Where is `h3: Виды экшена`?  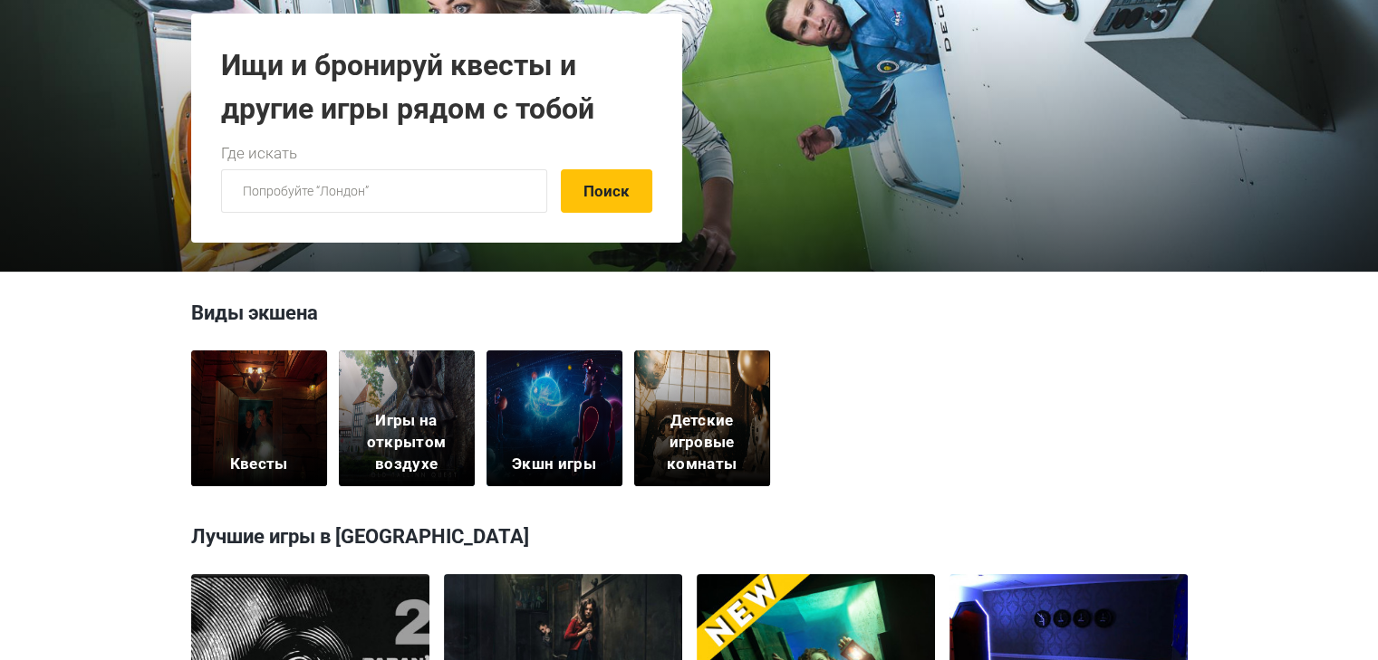
h3: Виды экшена is located at coordinates (689, 318).